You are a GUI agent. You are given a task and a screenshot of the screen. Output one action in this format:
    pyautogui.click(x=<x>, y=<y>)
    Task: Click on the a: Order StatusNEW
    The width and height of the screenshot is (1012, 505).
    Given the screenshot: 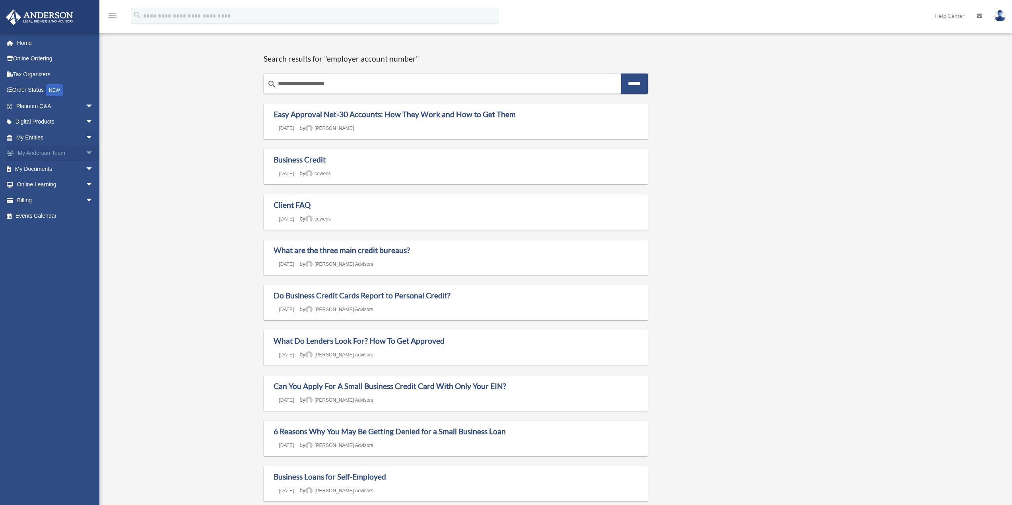 What is the action you would take?
    pyautogui.click(x=55, y=90)
    